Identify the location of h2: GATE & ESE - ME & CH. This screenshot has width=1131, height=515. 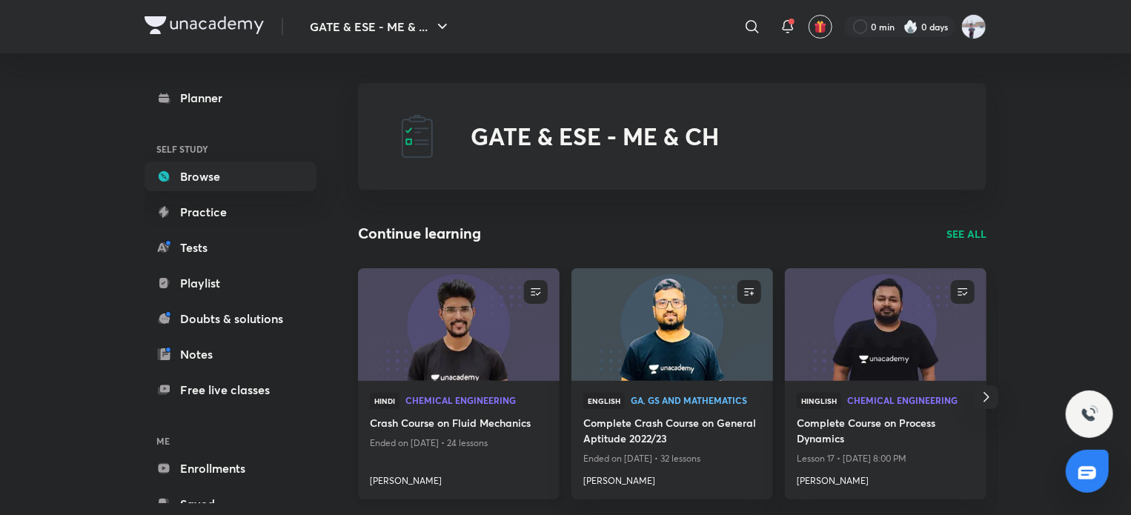
(594, 136).